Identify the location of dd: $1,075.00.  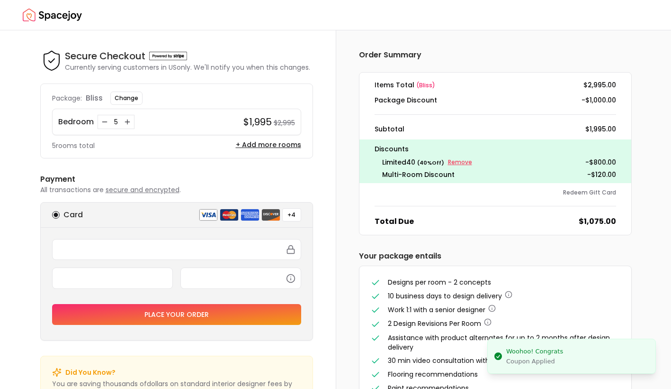
(597, 221).